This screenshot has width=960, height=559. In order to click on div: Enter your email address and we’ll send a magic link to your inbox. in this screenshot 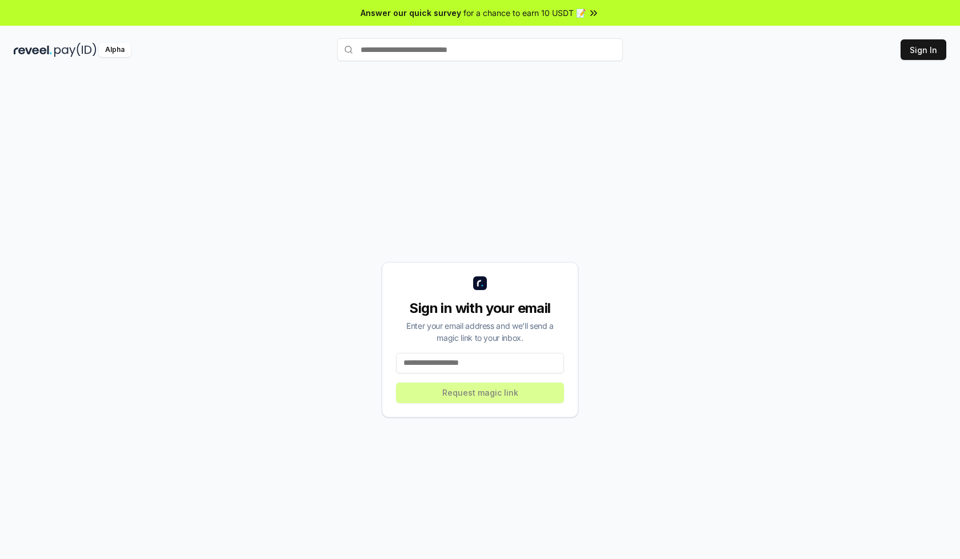, I will do `click(480, 332)`.